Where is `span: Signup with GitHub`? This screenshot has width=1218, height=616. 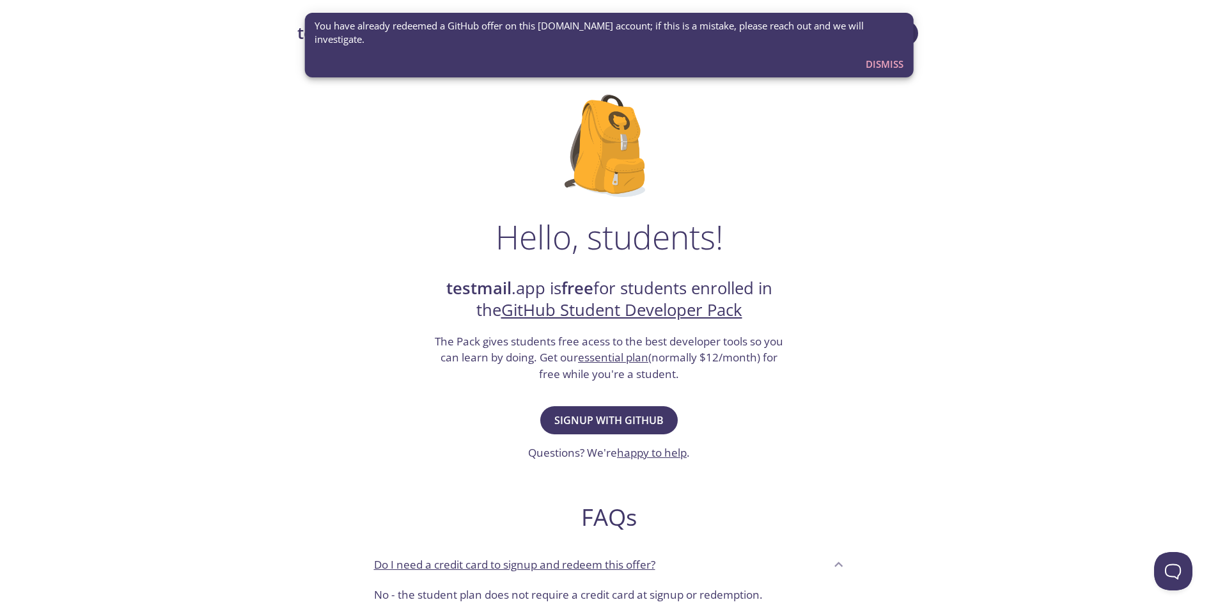 span: Signup with GitHub is located at coordinates (609, 420).